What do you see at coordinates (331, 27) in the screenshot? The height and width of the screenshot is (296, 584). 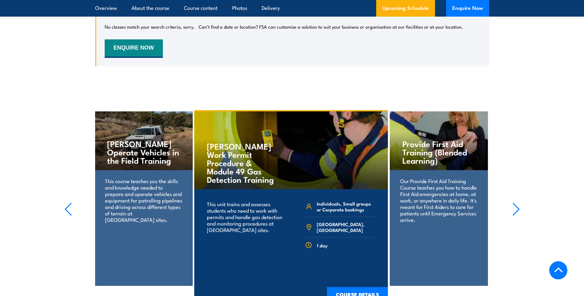 I see `p: Can’t find a date or location? FSA can customise a solution to suit your business or organisation...` at bounding box center [331, 27].